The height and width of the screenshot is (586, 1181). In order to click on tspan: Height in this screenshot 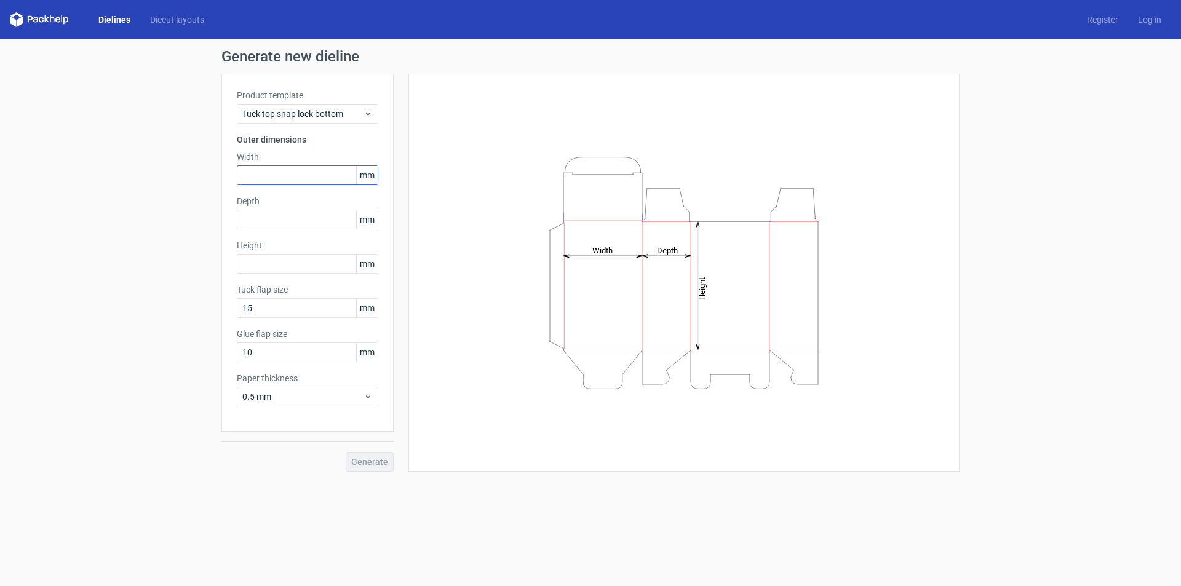, I will do `click(702, 288)`.